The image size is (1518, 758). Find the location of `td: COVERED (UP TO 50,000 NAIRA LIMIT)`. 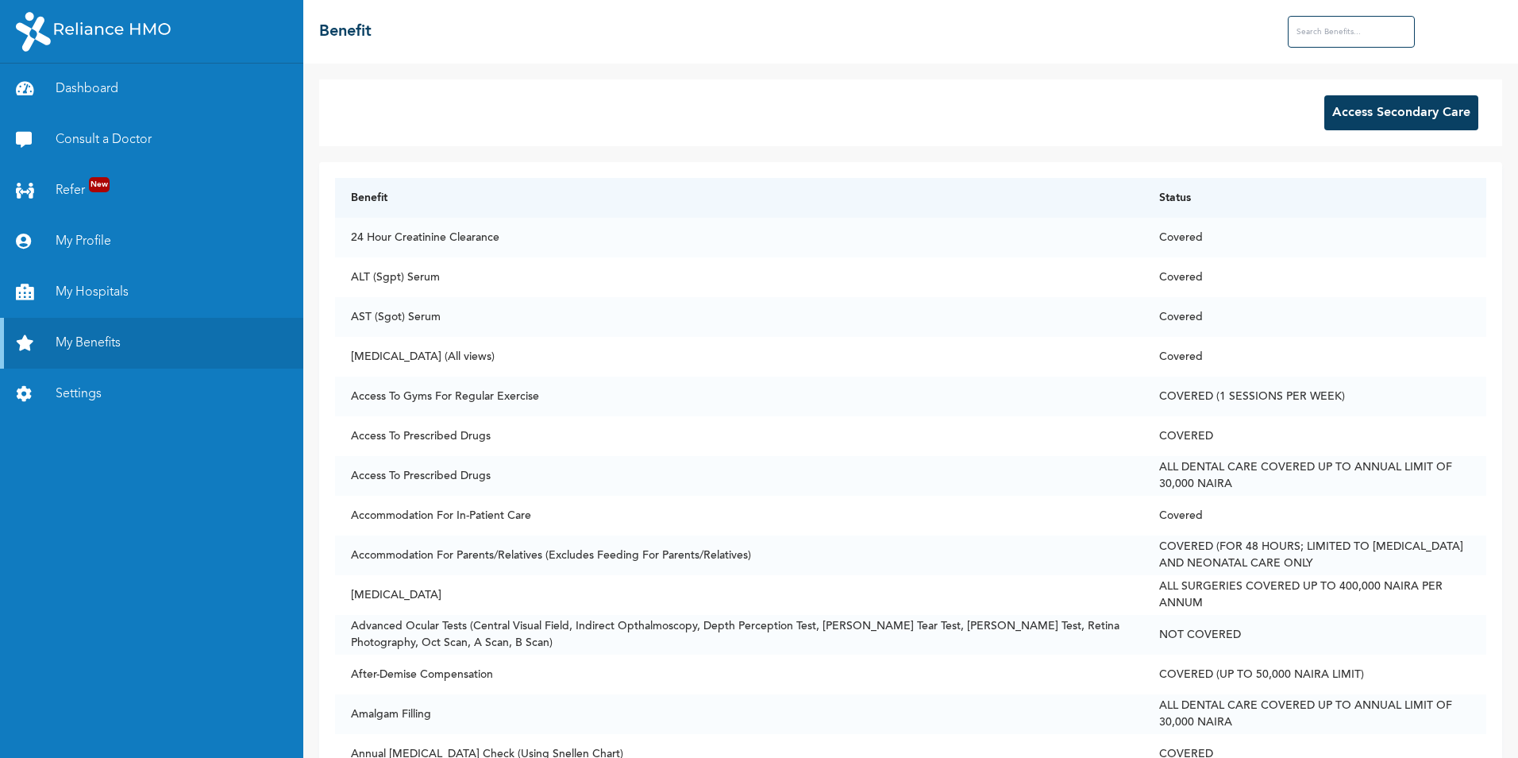

td: COVERED (UP TO 50,000 NAIRA LIMIT) is located at coordinates (1315, 674).